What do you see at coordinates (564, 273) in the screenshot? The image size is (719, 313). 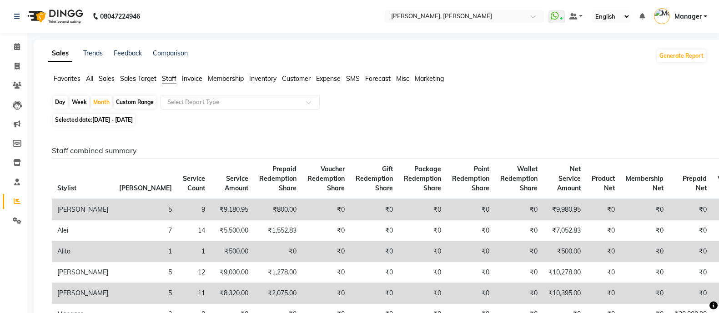 I see `td: ₹10,278.00` at bounding box center [564, 273].